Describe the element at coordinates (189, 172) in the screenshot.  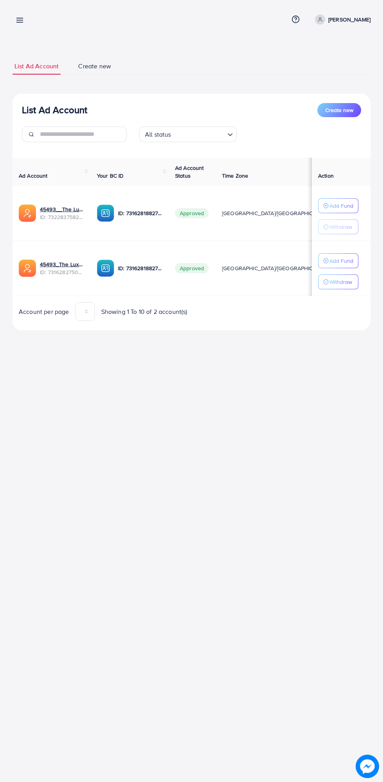
I see `span: Ad Account Status` at that location.